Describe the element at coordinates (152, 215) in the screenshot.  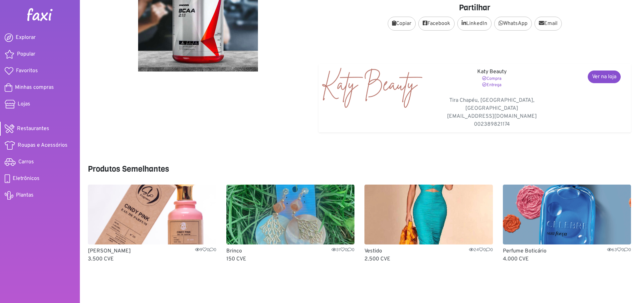
I see `img: CINDY PINK` at that location.